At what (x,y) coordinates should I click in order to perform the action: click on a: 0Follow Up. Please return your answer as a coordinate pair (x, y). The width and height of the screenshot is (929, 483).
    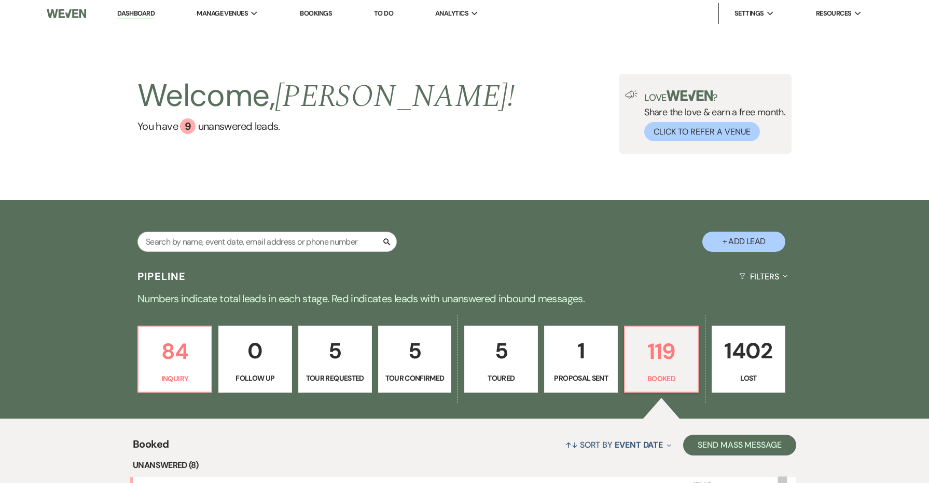
    Looking at the image, I should click on (255, 359).